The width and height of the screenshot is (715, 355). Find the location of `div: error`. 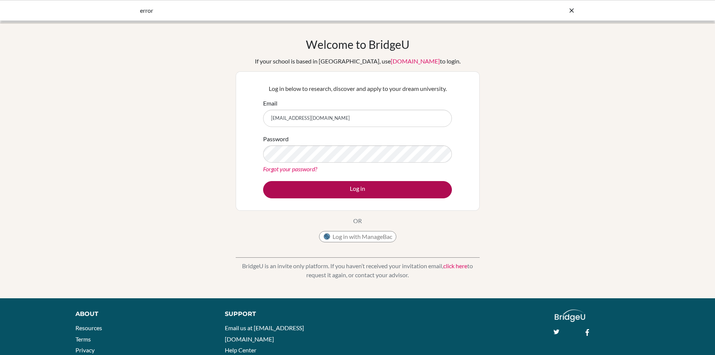

div: error is located at coordinates (301, 11).